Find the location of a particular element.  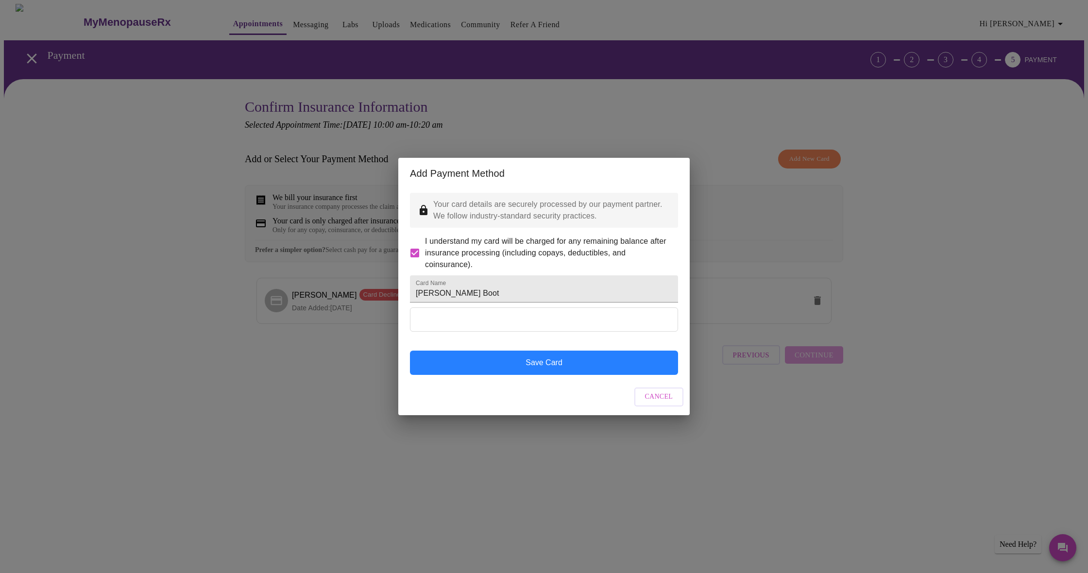

p: Your card details are securely processed by our payment partner. We follow industry-standard secu... is located at coordinates (552, 210).